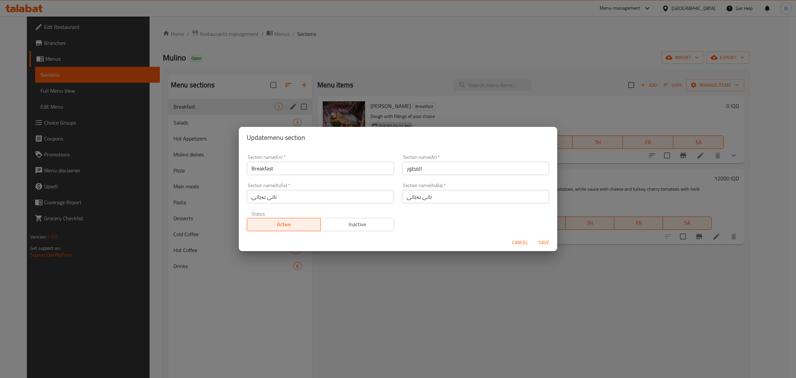 The width and height of the screenshot is (796, 378). I want to click on input: Please enter section name(KuSo), so click(321, 196).